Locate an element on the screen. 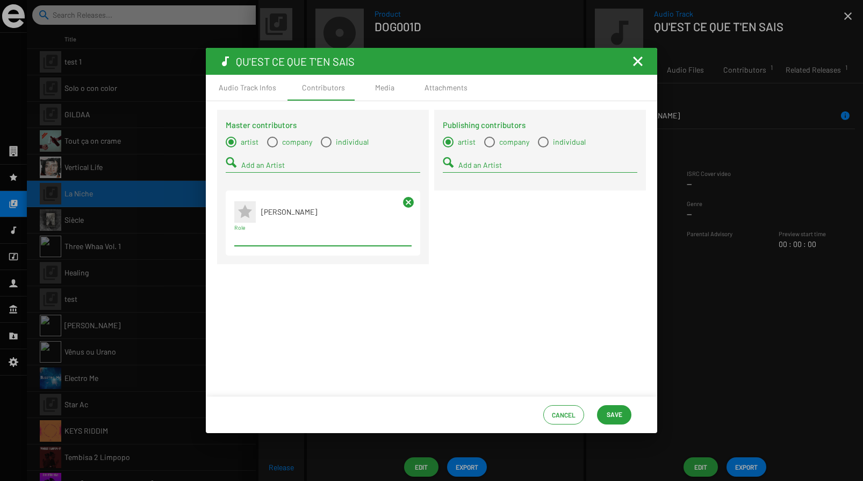 The width and height of the screenshot is (863, 481). span: Cancel is located at coordinates (564, 414).